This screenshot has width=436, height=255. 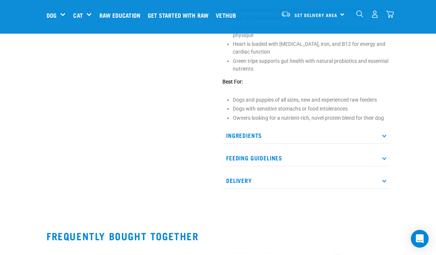 I want to click on strong: Best For:, so click(x=233, y=82).